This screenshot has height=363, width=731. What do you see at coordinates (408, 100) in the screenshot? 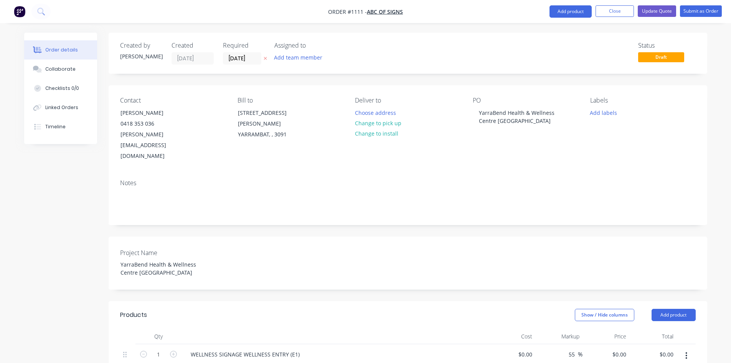
I see `div: Deliver to` at bounding box center [408, 100].